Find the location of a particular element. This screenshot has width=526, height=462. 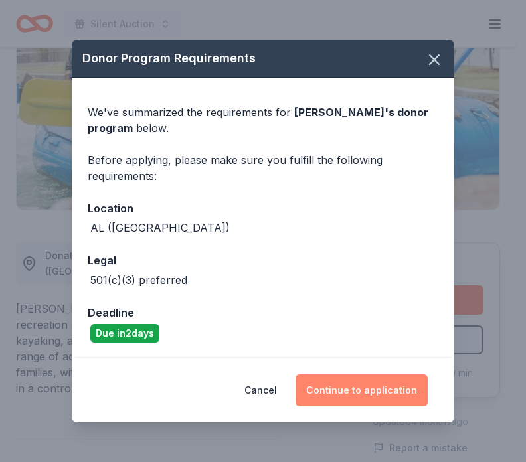

button: Continue to application is located at coordinates (361, 390).